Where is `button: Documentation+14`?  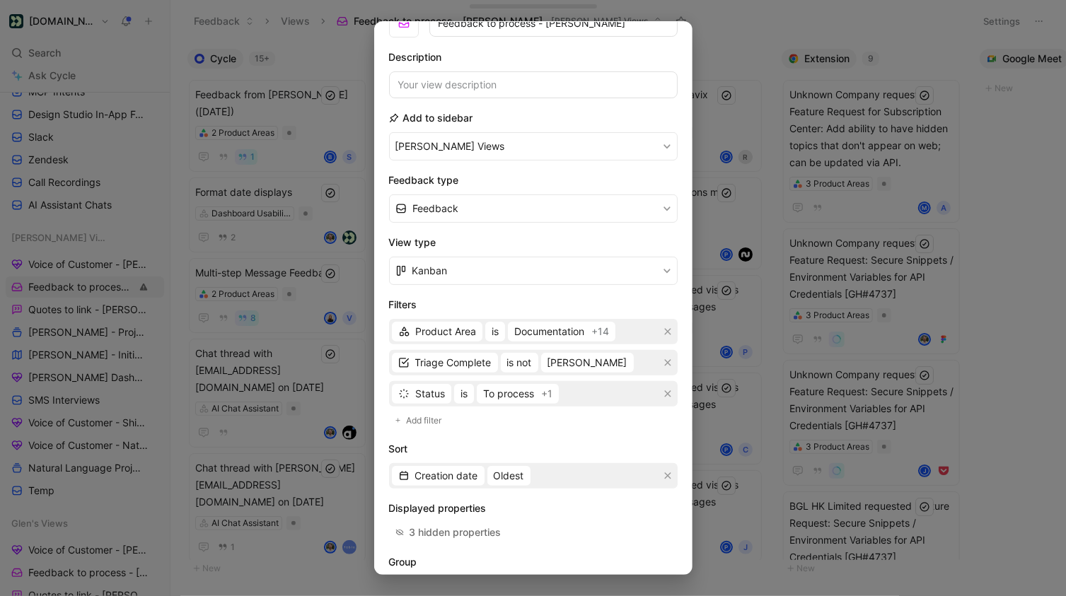 button: Documentation+14 is located at coordinates (562, 332).